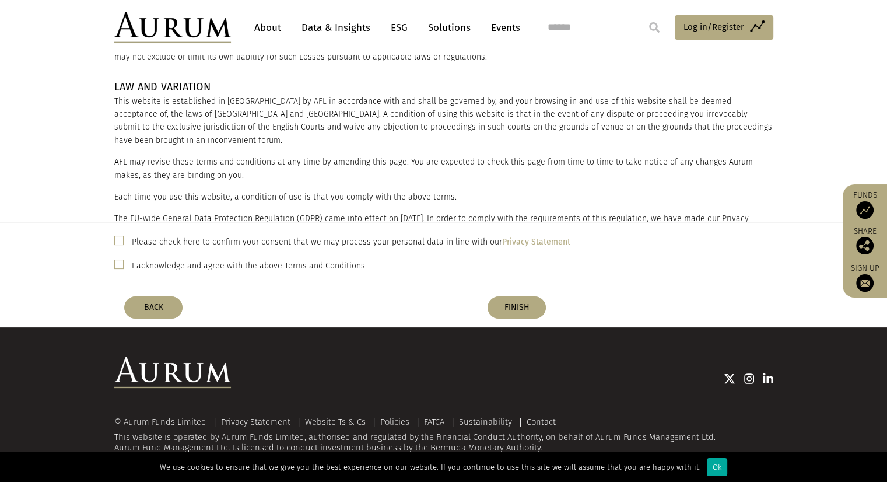  What do you see at coordinates (655, 27) in the screenshot?
I see `input: Submit` at bounding box center [655, 27].